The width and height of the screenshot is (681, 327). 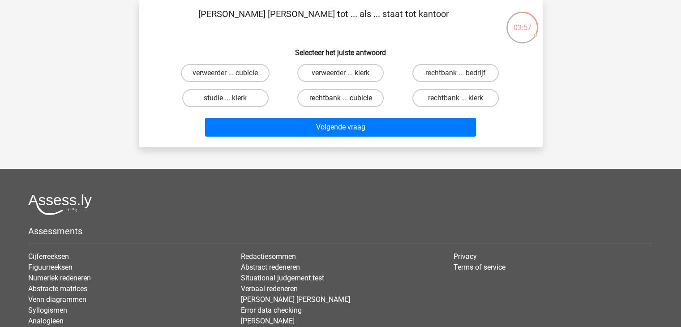 What do you see at coordinates (456, 98) in the screenshot?
I see `label: rechtbank ... klerk` at bounding box center [456, 98].